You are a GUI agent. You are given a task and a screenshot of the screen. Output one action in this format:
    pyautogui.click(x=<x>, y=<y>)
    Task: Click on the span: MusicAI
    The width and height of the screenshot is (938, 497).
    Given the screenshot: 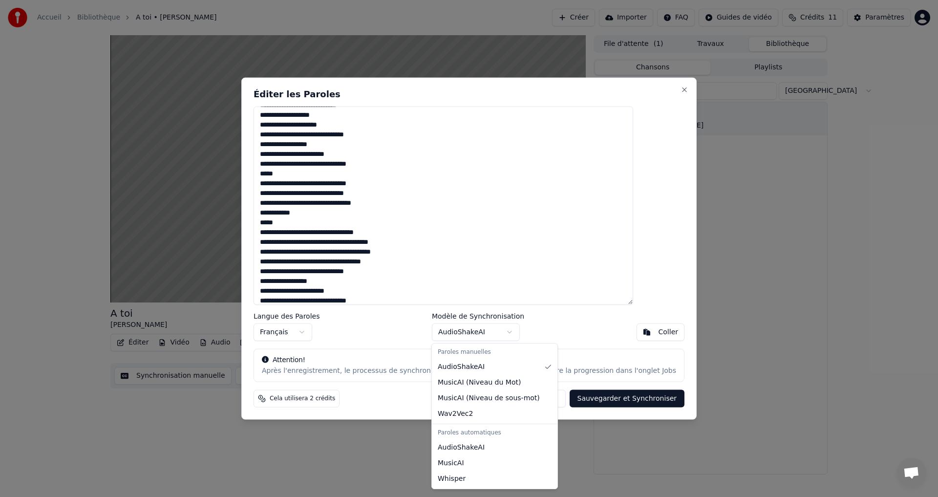 What is the action you would take?
    pyautogui.click(x=451, y=463)
    